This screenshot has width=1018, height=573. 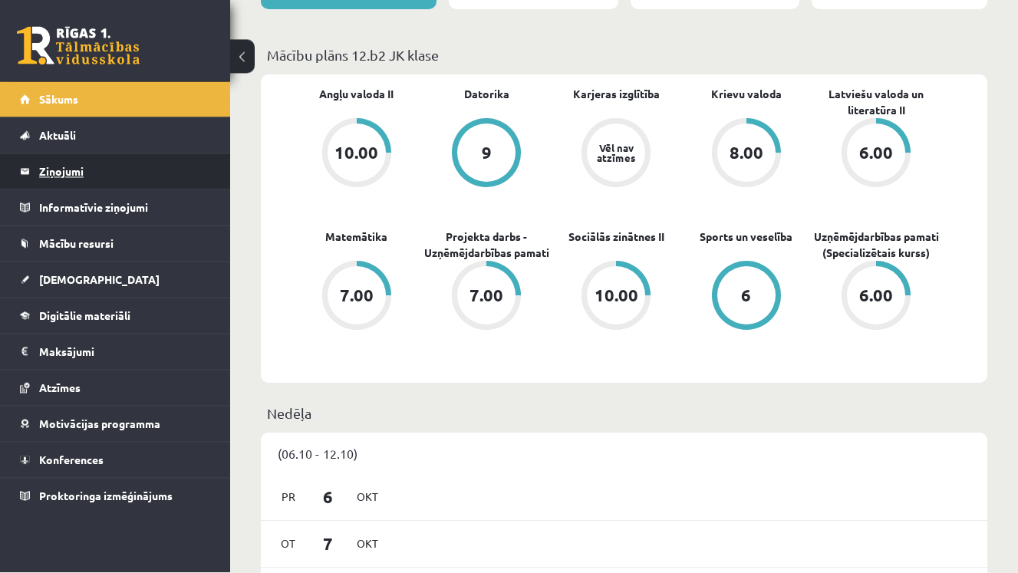 What do you see at coordinates (487, 94) in the screenshot?
I see `a: Datorika` at bounding box center [487, 94].